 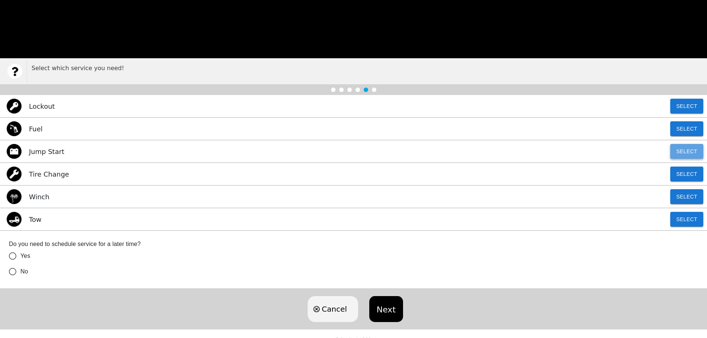 I want to click on p: Jump Start, so click(x=46, y=151).